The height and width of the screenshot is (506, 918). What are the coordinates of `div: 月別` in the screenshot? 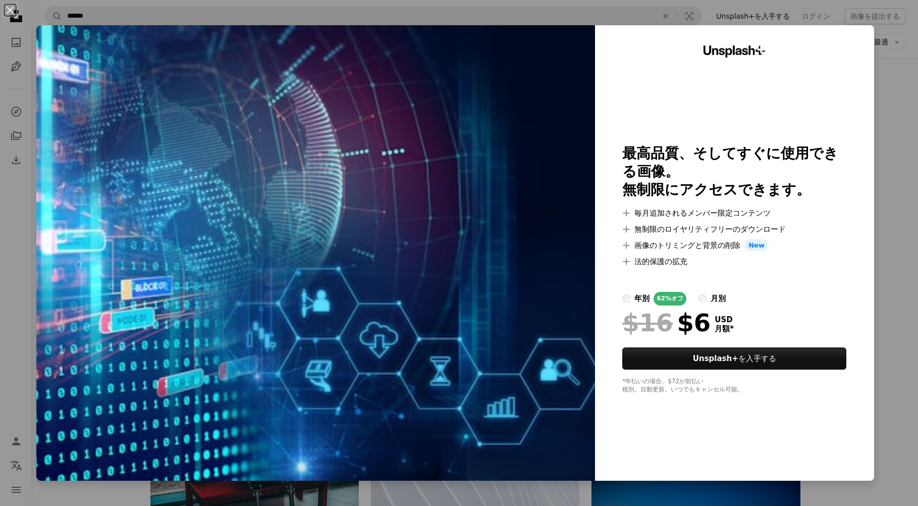 It's located at (718, 298).